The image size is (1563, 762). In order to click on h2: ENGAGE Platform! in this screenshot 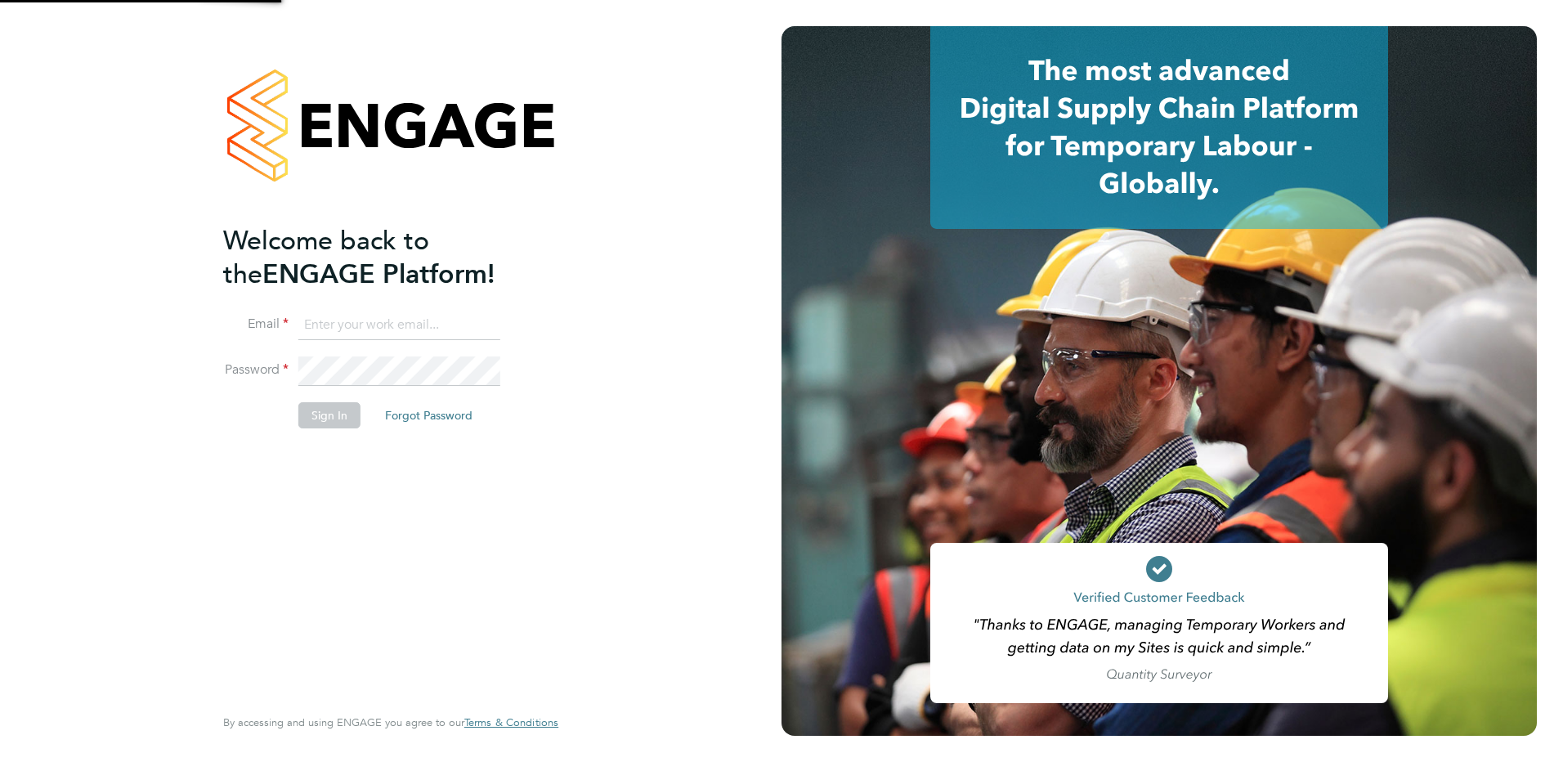, I will do `click(382, 257)`.